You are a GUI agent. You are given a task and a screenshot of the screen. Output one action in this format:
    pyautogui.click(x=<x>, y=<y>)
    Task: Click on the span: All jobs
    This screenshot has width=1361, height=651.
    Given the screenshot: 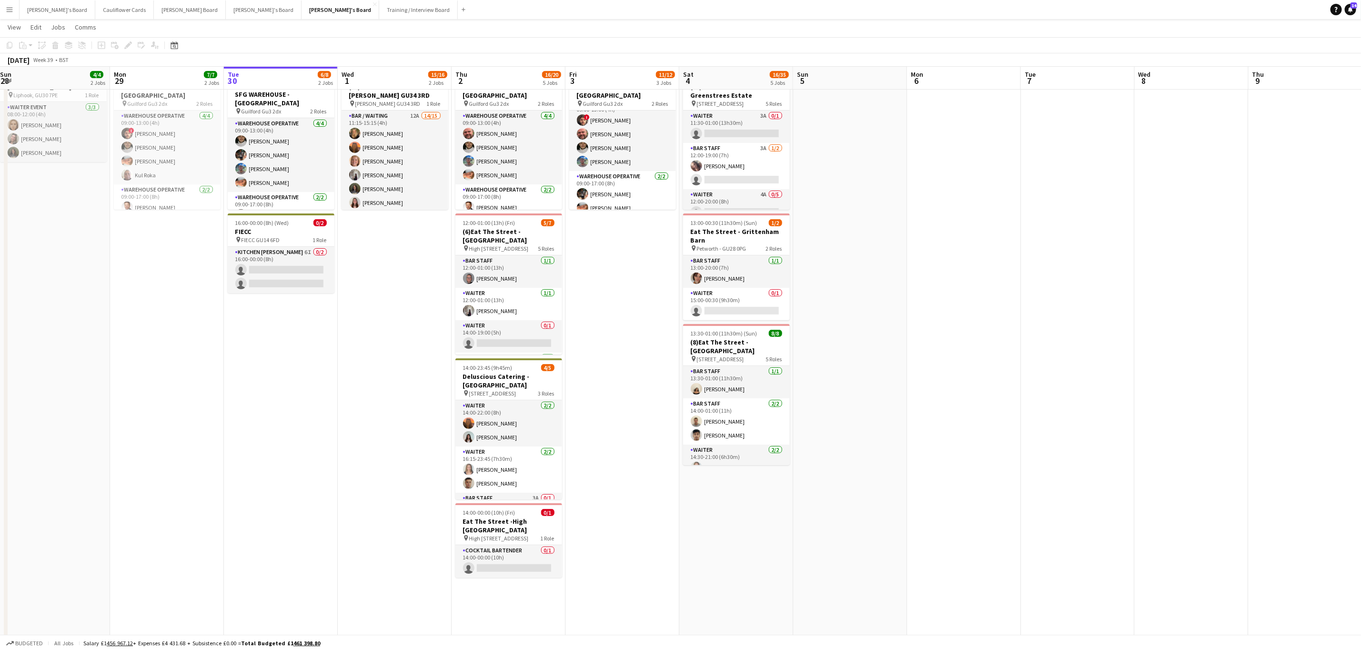 What is the action you would take?
    pyautogui.click(x=64, y=643)
    